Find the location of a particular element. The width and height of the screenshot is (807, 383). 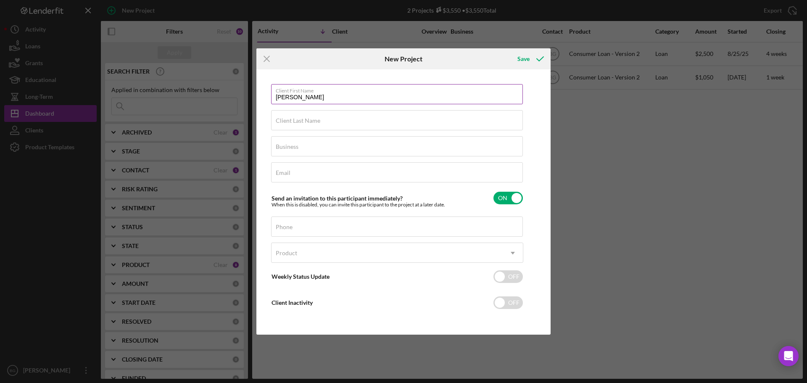

label: Client First Name is located at coordinates (399, 89).